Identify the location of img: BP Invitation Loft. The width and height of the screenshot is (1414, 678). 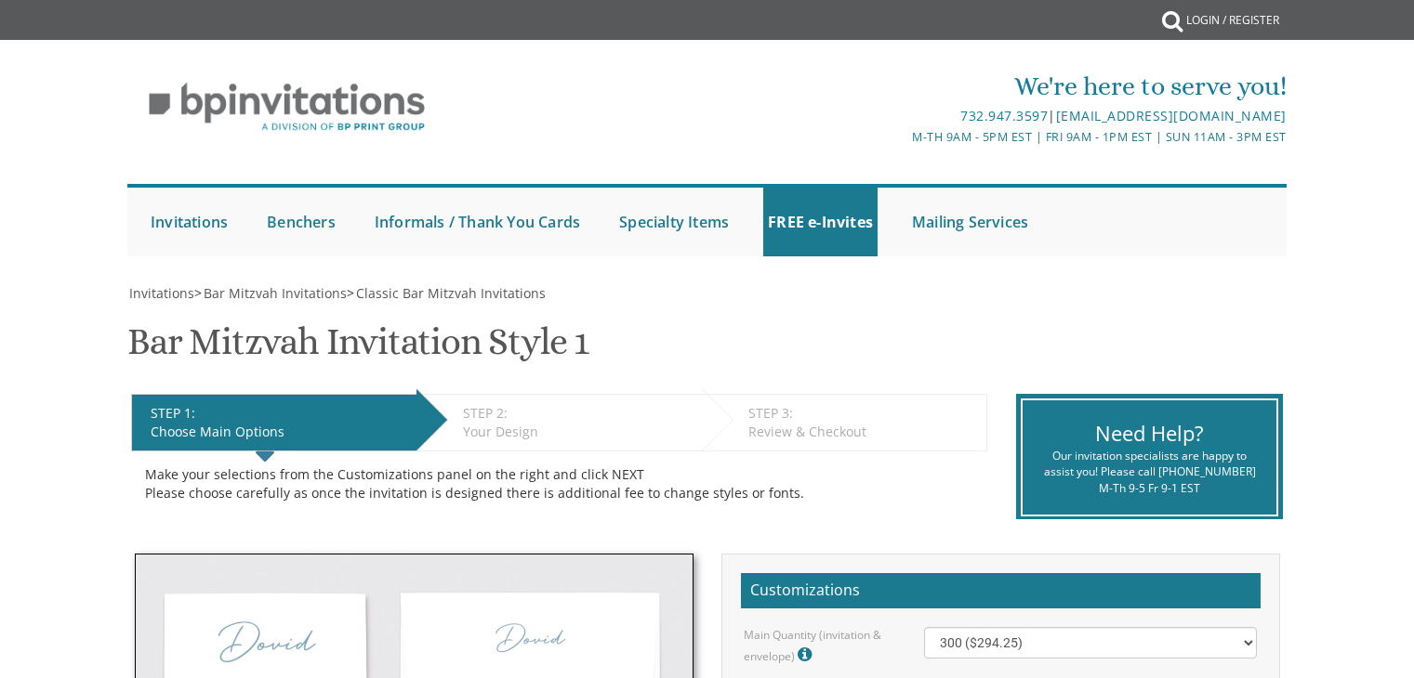
(286, 107).